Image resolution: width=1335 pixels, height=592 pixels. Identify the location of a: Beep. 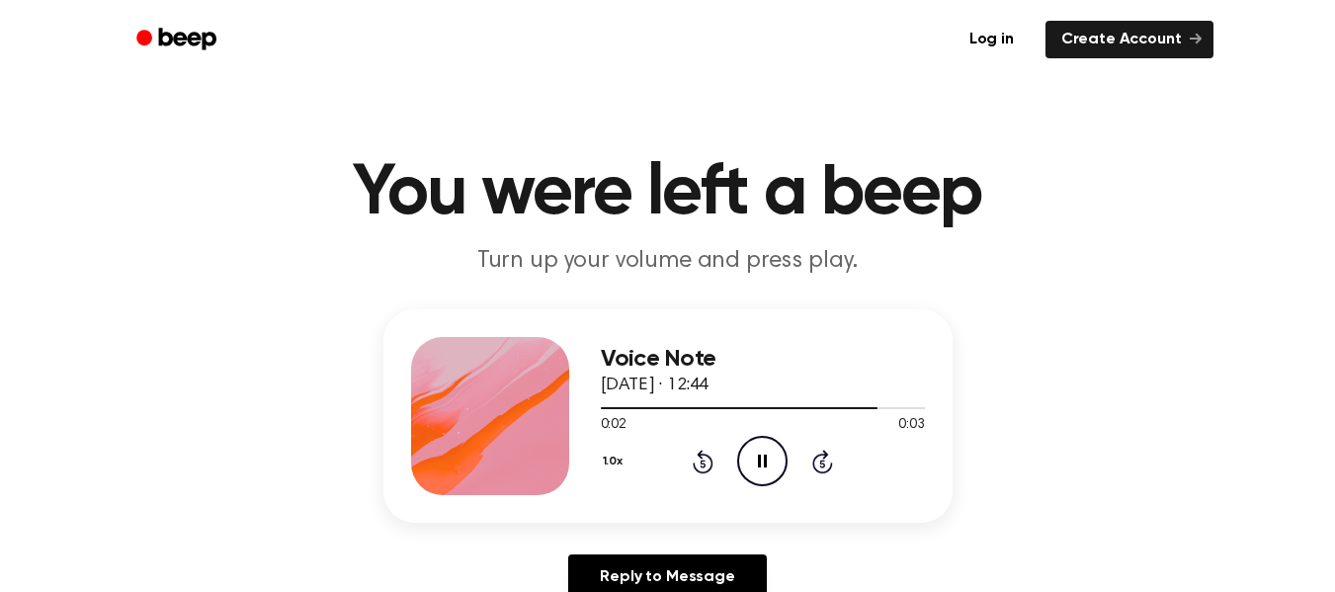
(178, 40).